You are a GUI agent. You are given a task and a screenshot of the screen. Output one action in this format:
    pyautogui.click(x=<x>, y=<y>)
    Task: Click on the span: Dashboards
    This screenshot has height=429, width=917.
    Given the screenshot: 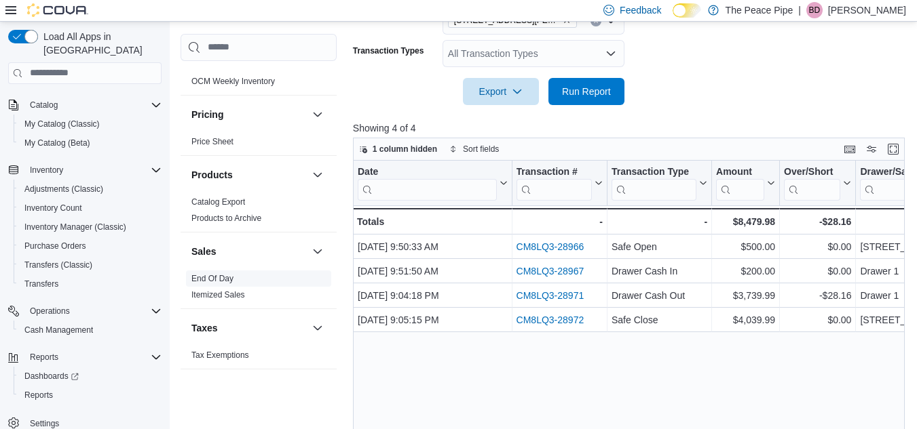 What is the action you would take?
    pyautogui.click(x=90, y=377)
    